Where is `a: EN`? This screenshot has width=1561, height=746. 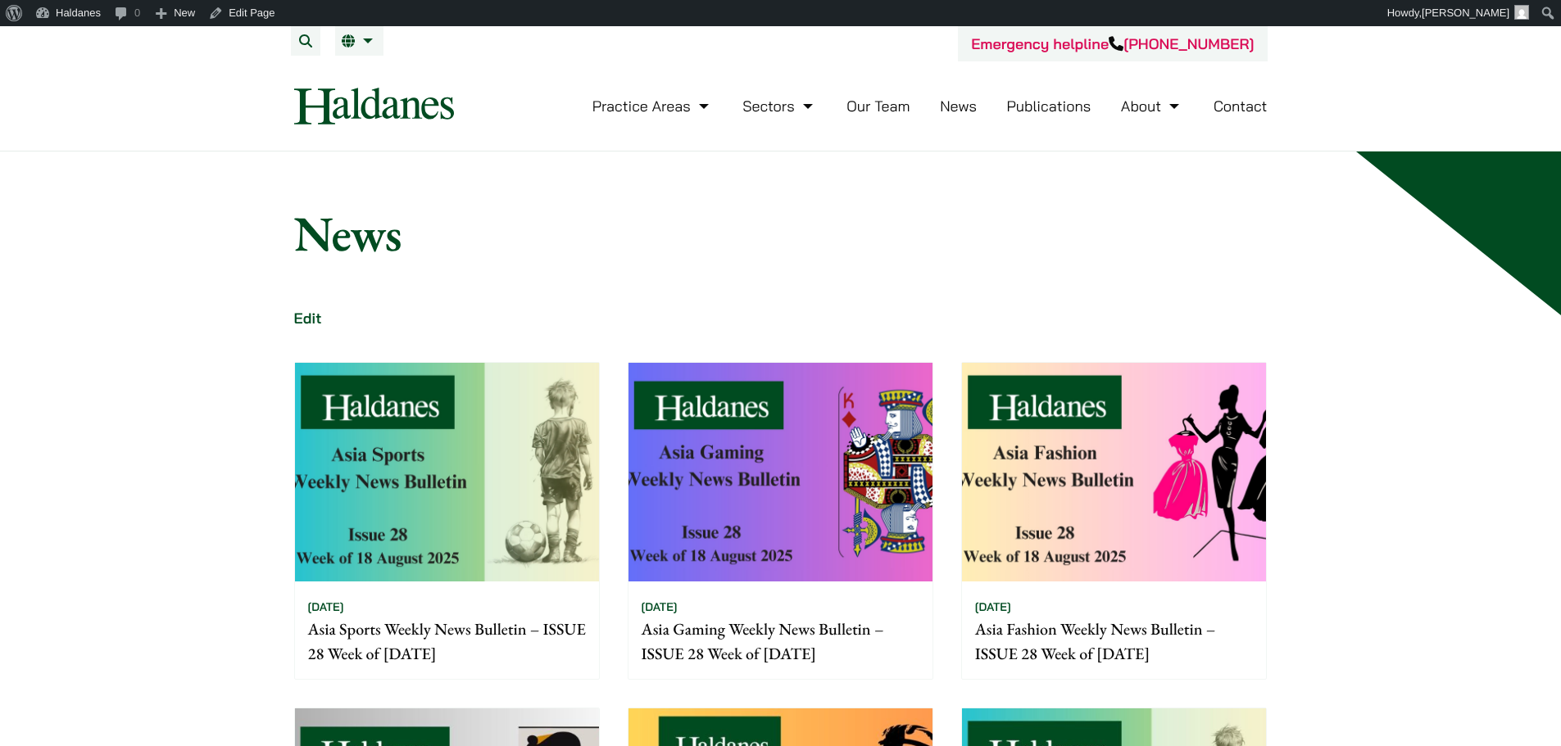 a: EN is located at coordinates (359, 41).